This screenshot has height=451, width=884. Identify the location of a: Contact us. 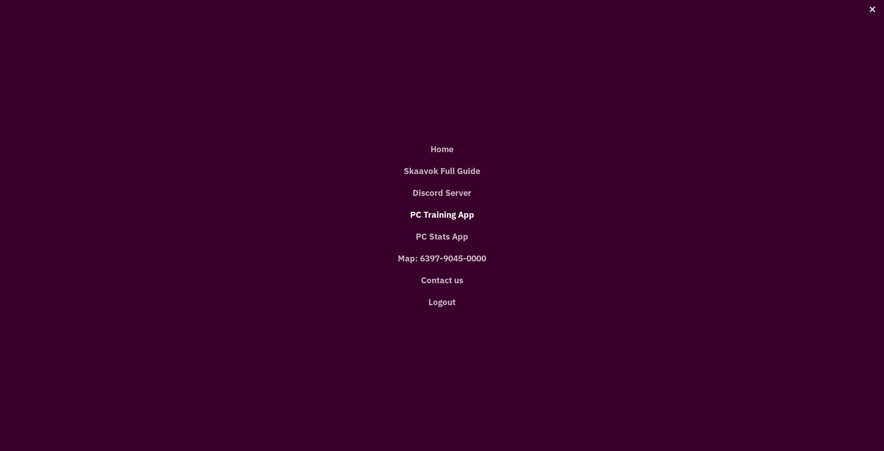
(442, 280).